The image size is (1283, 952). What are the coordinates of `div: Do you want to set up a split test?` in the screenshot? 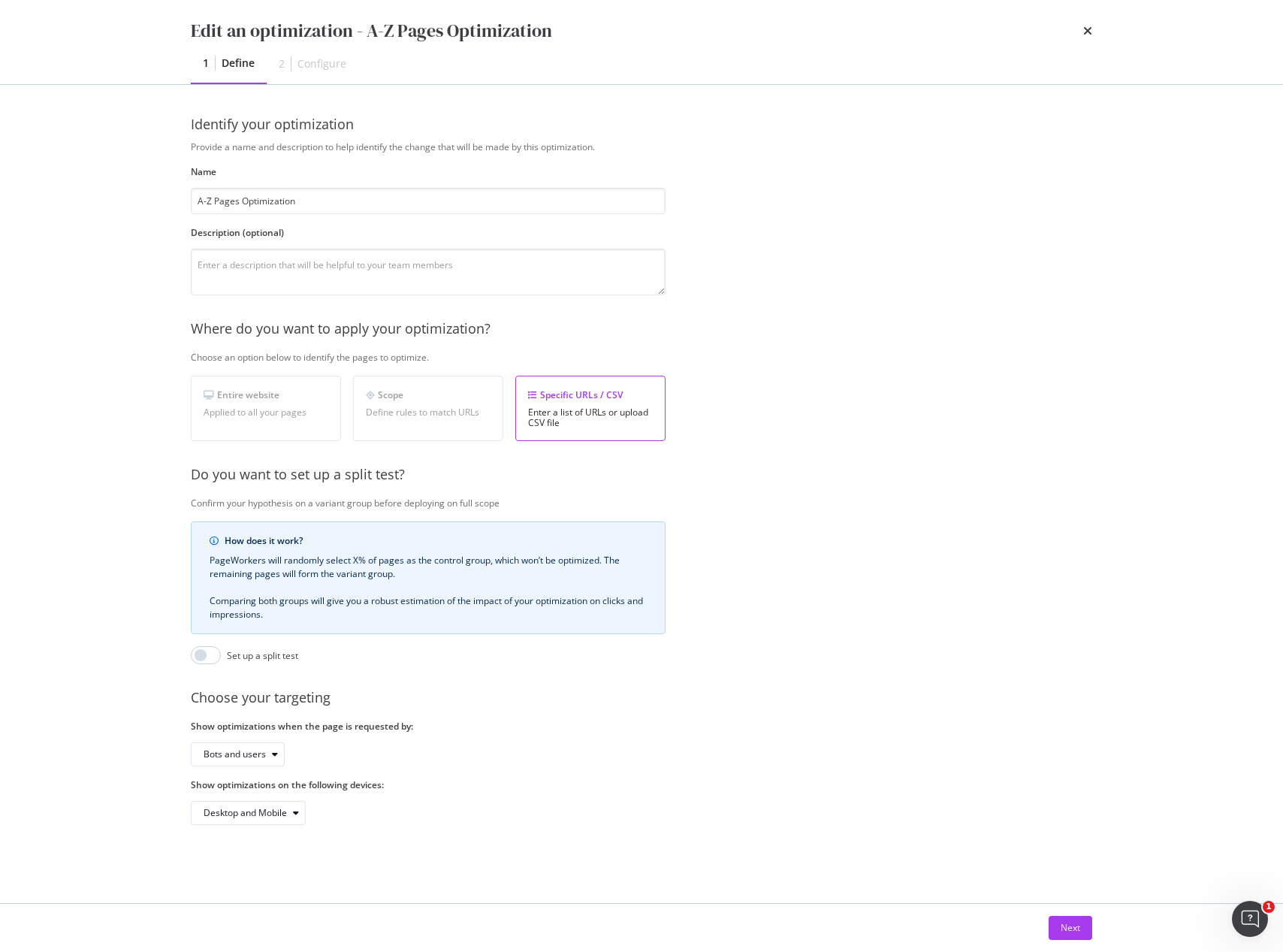 It's located at (679, 475).